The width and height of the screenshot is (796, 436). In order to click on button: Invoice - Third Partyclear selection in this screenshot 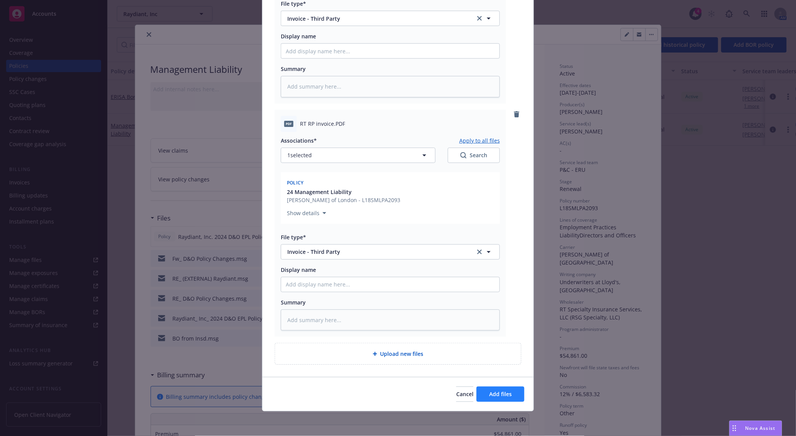, I will do `click(391, 252)`.